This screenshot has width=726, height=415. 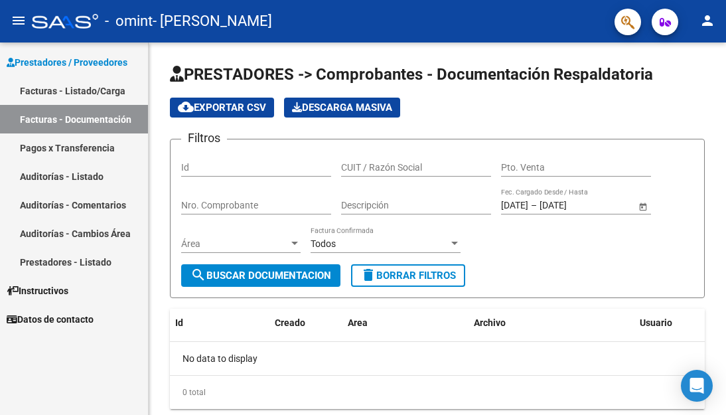 I want to click on datatable-header-cell: Area, so click(x=405, y=322).